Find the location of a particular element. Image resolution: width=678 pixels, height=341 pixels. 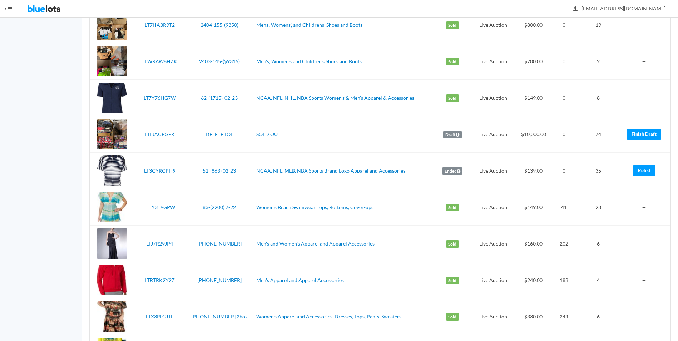

a: LTJ7R29JP4 is located at coordinates (159, 243).